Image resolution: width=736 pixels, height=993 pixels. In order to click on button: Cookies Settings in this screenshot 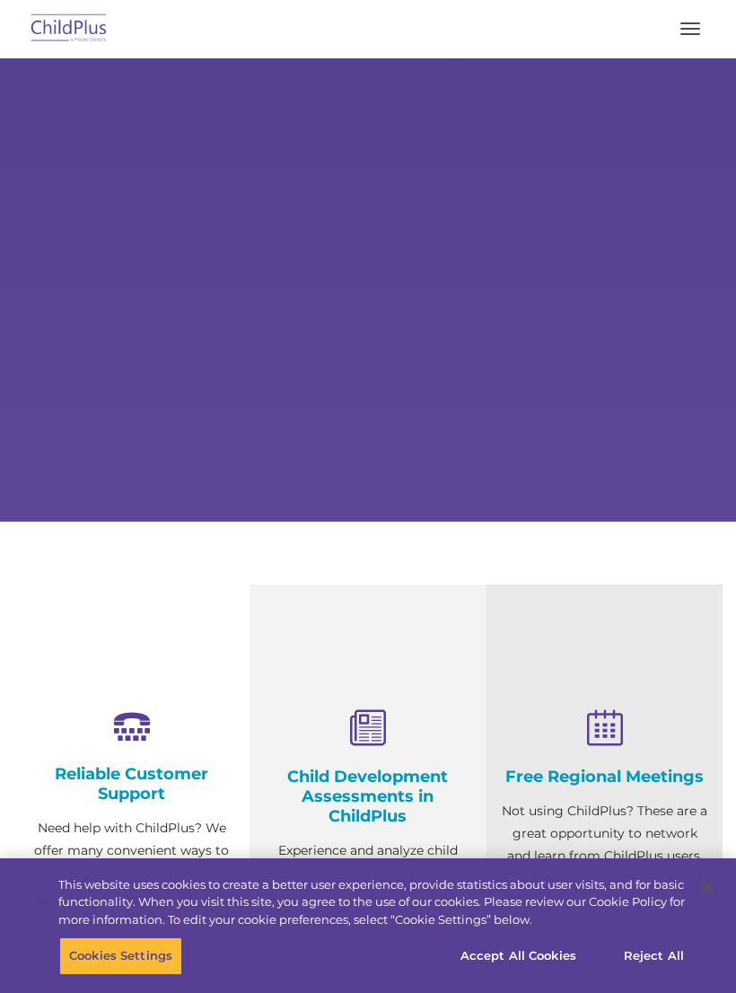, I will do `click(120, 957)`.